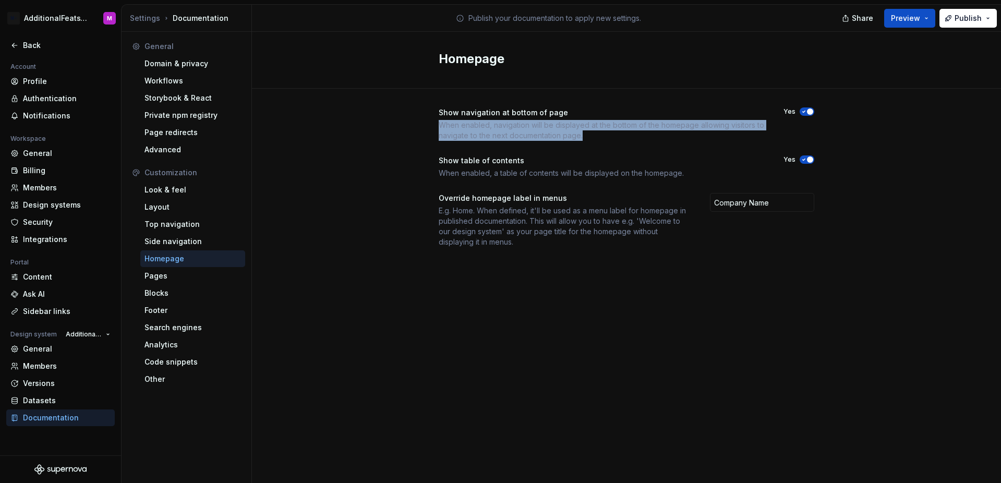 This screenshot has width=1001, height=483. I want to click on a: Storybook & React, so click(192, 98).